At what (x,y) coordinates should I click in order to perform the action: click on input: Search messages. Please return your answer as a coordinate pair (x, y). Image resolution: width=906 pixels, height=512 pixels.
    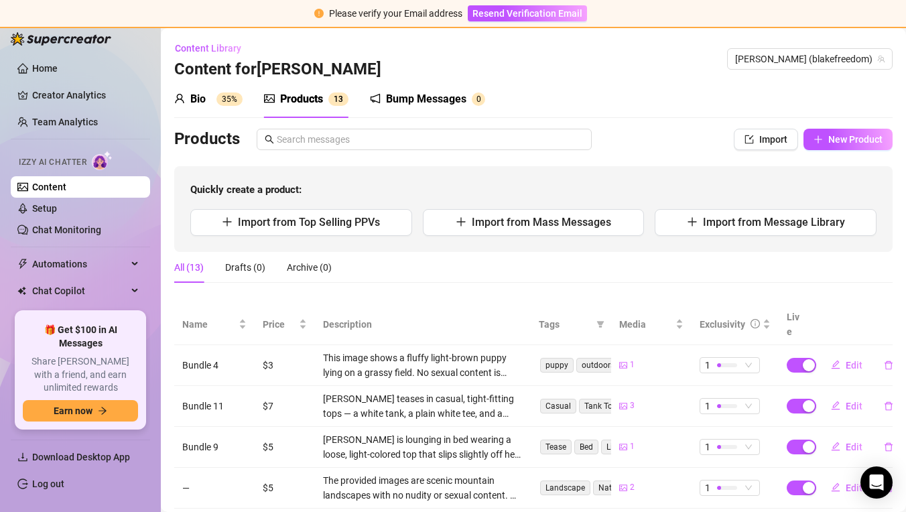
    Looking at the image, I should click on (430, 139).